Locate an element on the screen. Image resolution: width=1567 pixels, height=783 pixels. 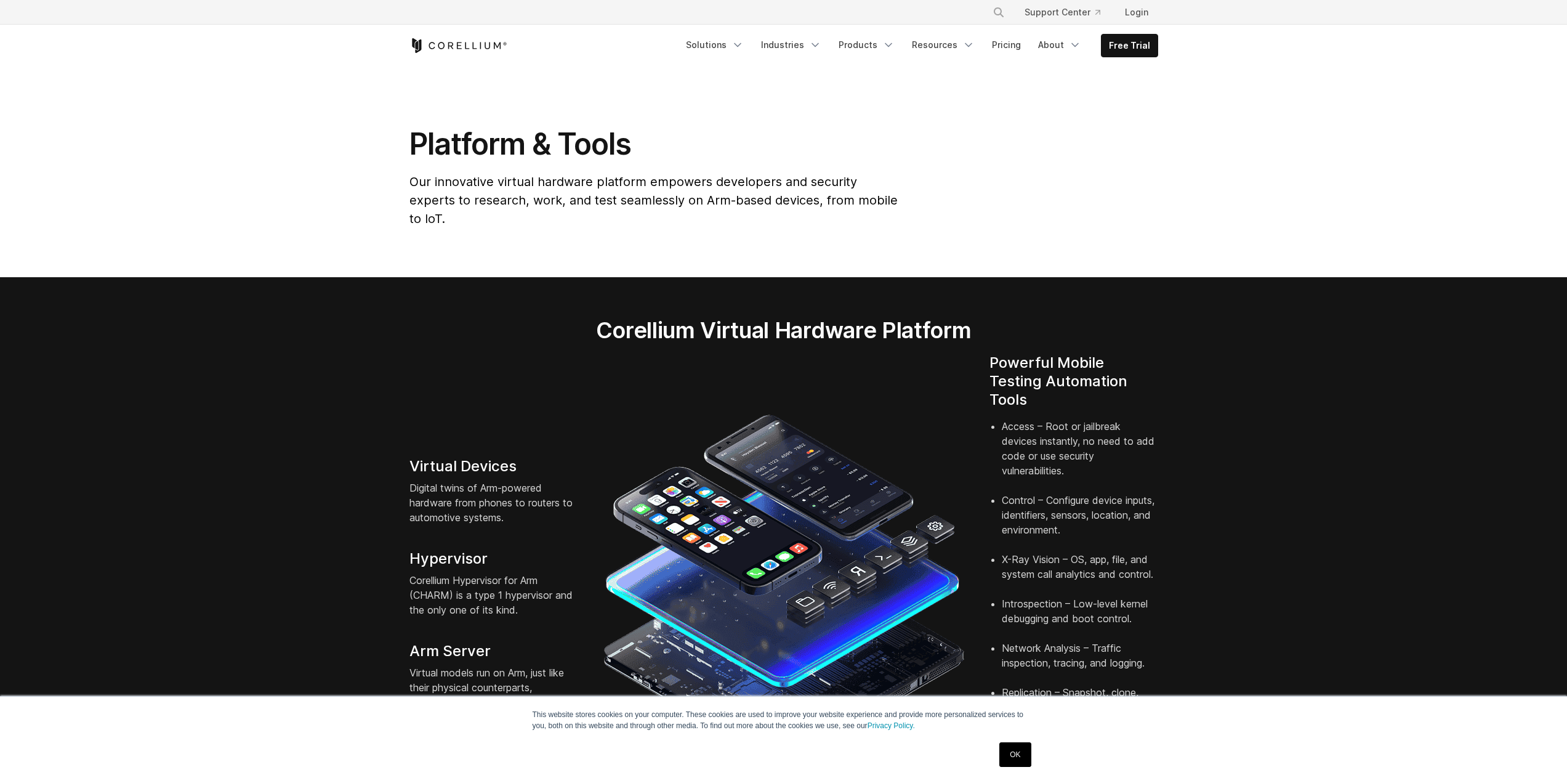
li: Control – Configure device inputs, identifiers, sensors, location, and environment. is located at coordinates (1080, 522).